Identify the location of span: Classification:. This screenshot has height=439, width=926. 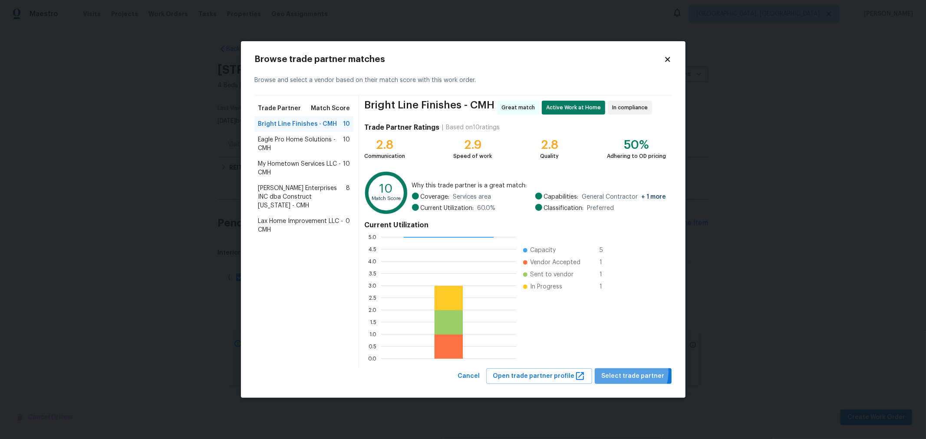
(564, 208).